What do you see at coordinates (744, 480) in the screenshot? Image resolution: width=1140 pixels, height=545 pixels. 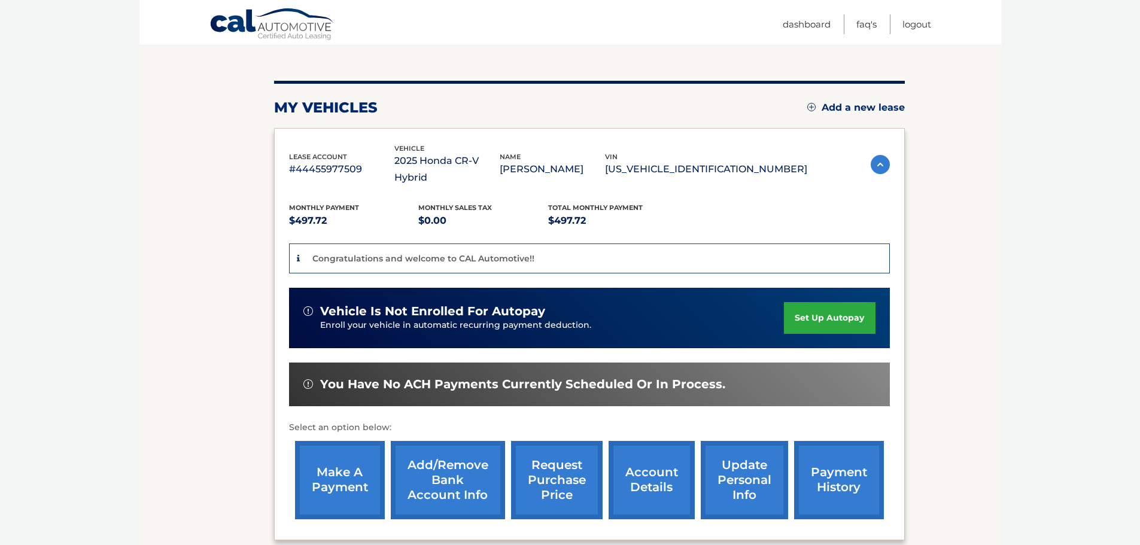 I see `a: update personal info` at bounding box center [744, 480].